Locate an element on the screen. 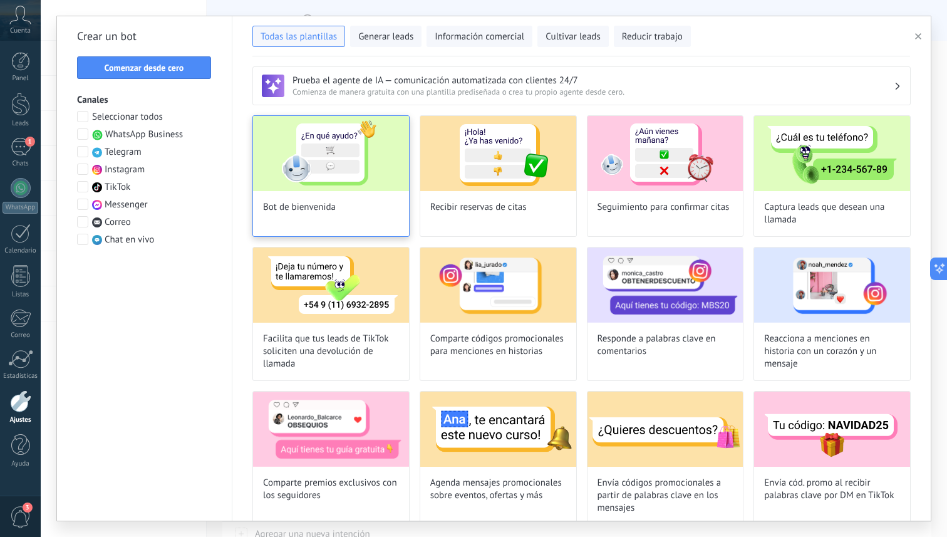 The image size is (947, 537). span: Agenda mensajes promocionales sobre eventos, ofertas y más is located at coordinates (498, 489).